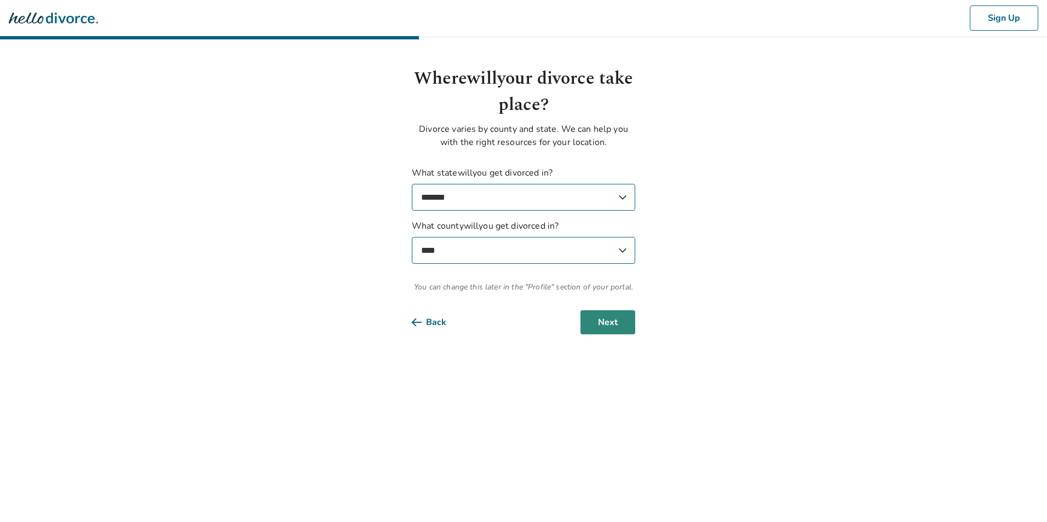 The height and width of the screenshot is (522, 1047). Describe the element at coordinates (523, 188) in the screenshot. I see `label: What state will you get divorced in?` at that location.